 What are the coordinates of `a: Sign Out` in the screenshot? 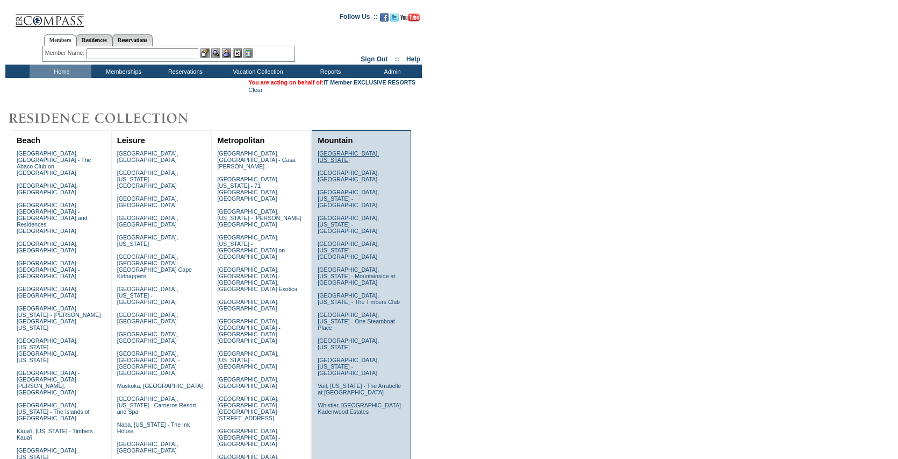 It's located at (374, 59).